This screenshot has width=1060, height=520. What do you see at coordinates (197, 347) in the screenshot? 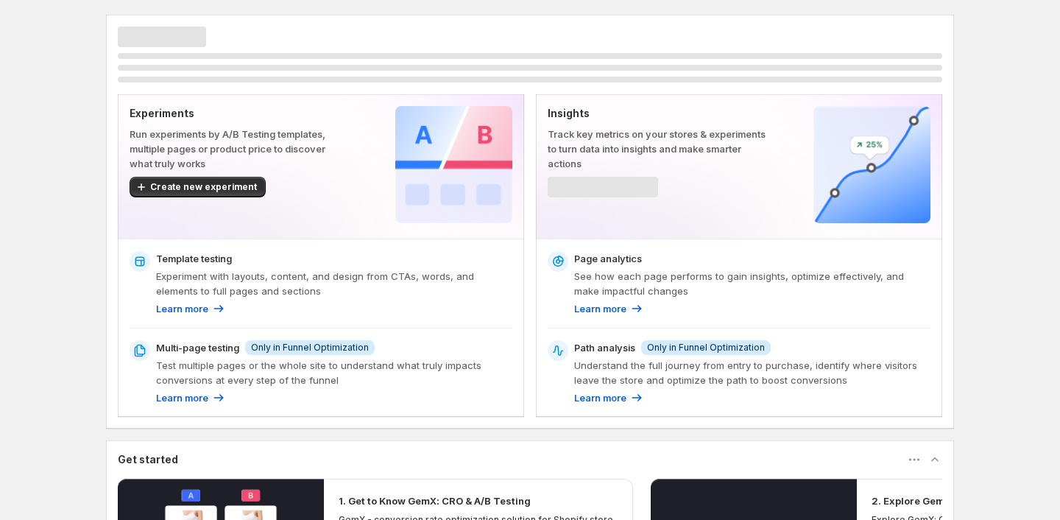
I see `p: Multi-page testing` at bounding box center [197, 347].